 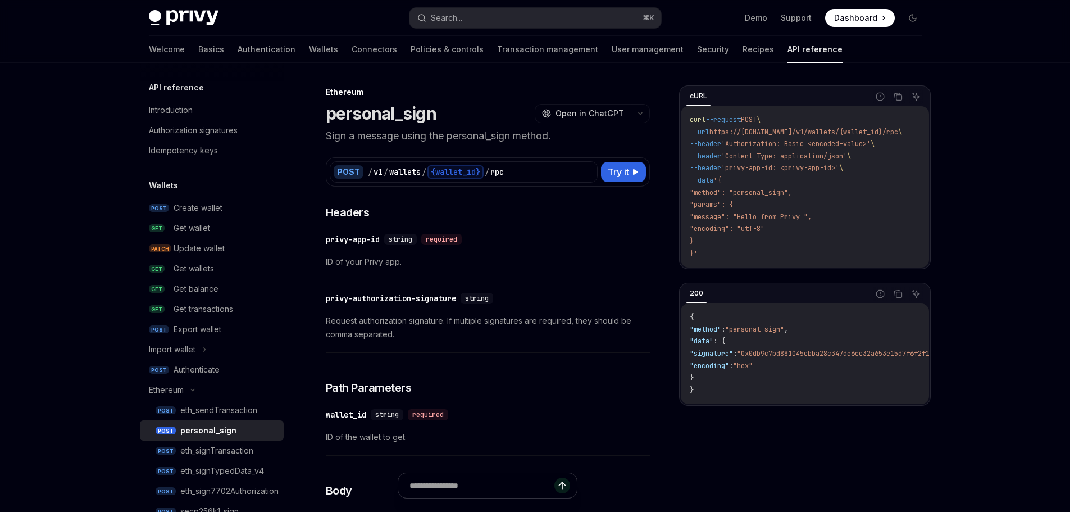 I want to click on h1: personal_sign, so click(x=381, y=113).